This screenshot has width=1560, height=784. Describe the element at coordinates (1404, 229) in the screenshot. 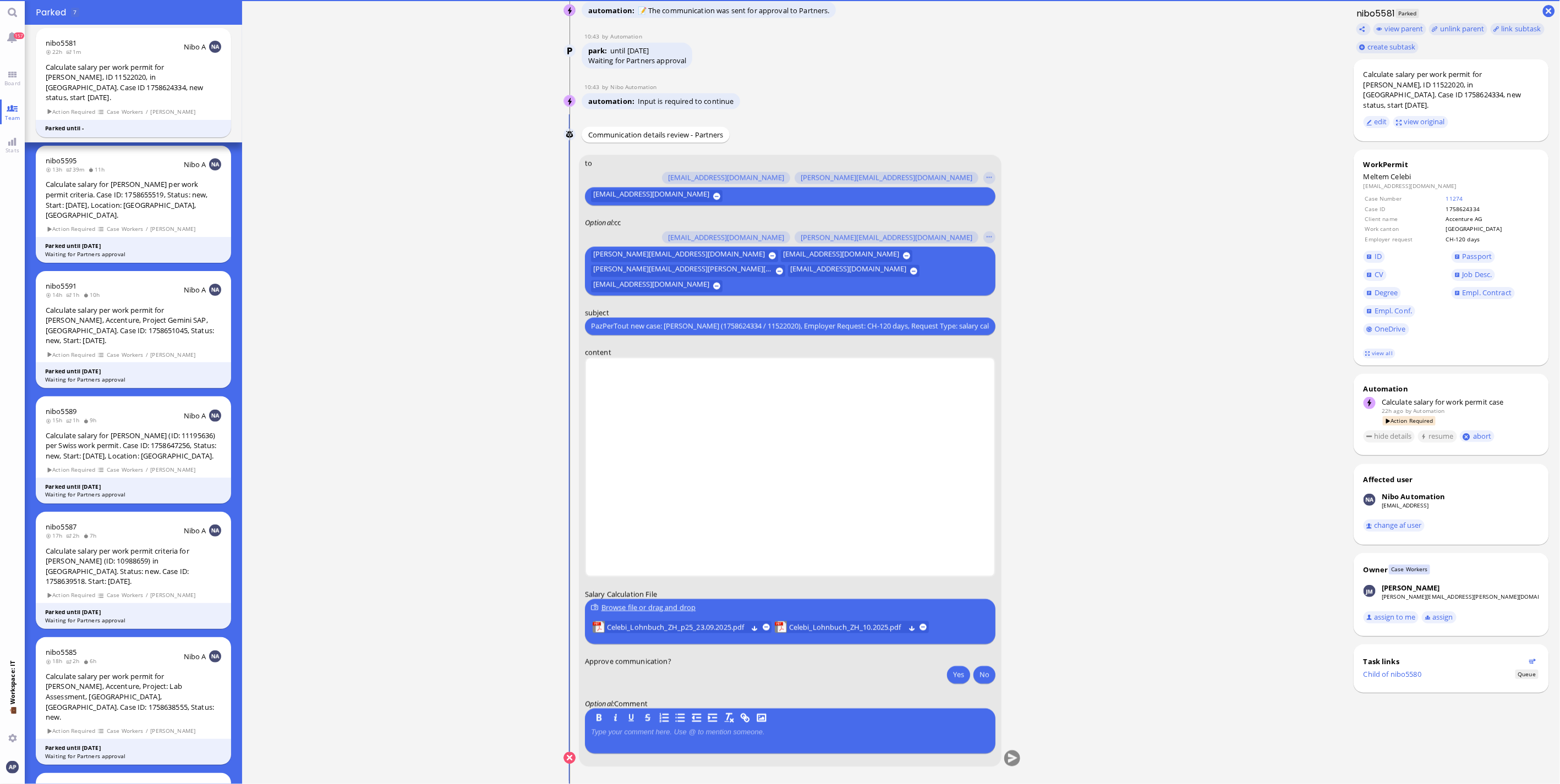

I see `td: Work canton` at that location.